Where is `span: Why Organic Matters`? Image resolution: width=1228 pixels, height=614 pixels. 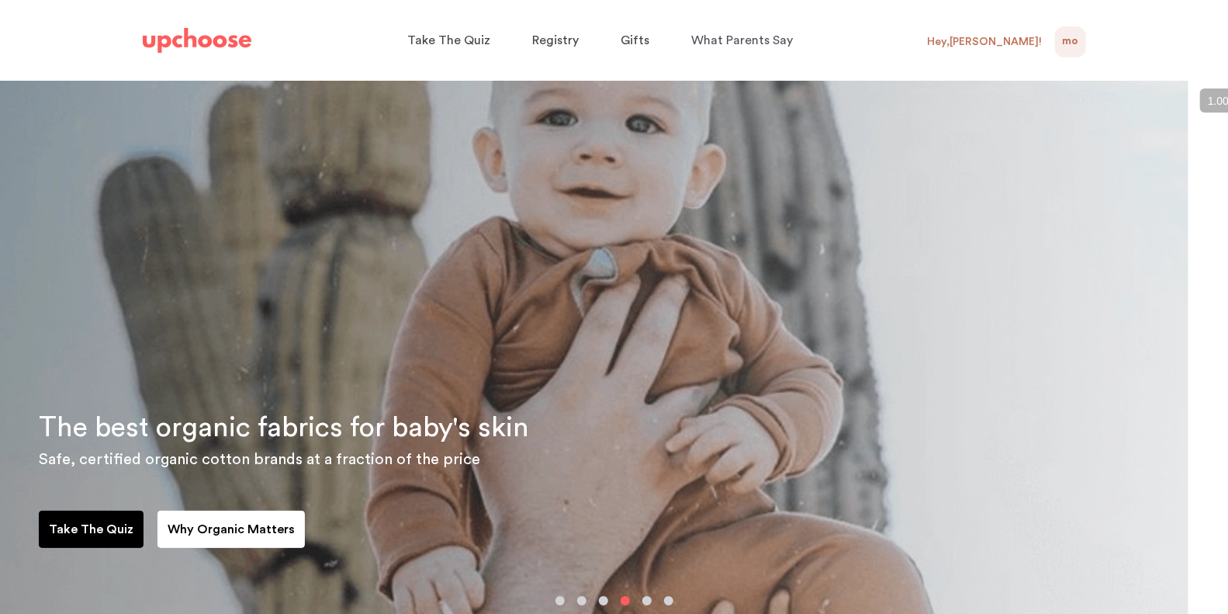
span: Why Organic Matters is located at coordinates (231, 529).